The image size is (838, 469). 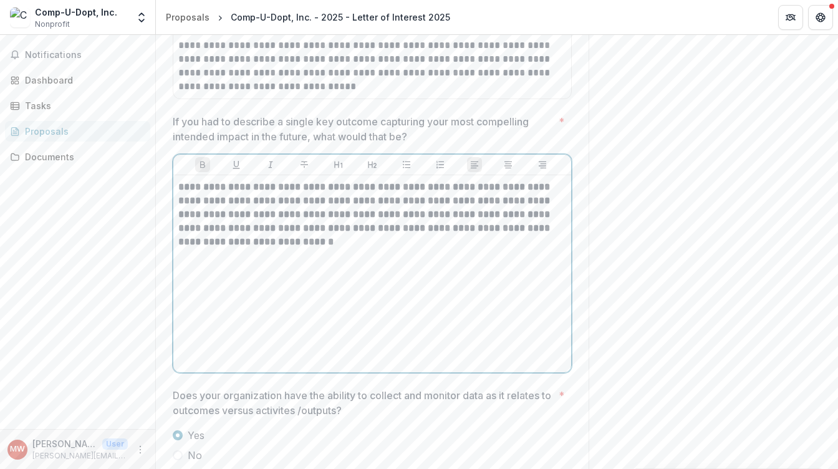 What do you see at coordinates (236, 165) in the screenshot?
I see `button: Underline` at bounding box center [236, 165].